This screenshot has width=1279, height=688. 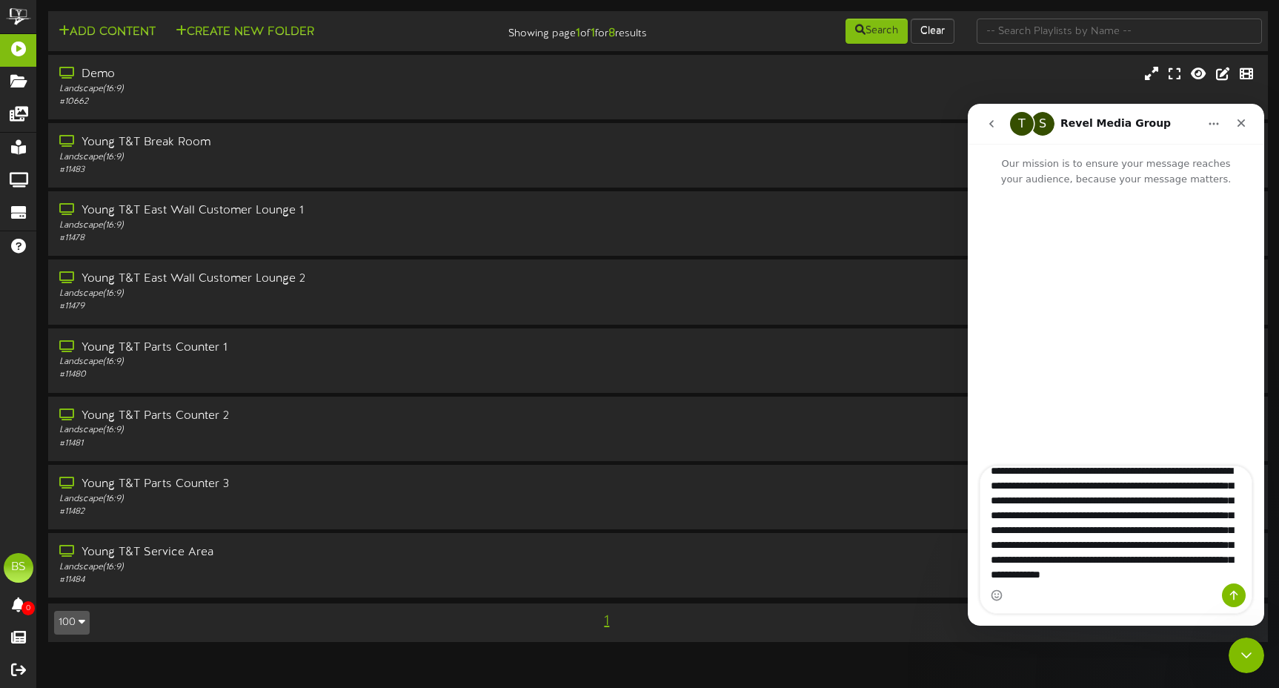 I want to click on div: Young T&T Break Room, so click(x=302, y=142).